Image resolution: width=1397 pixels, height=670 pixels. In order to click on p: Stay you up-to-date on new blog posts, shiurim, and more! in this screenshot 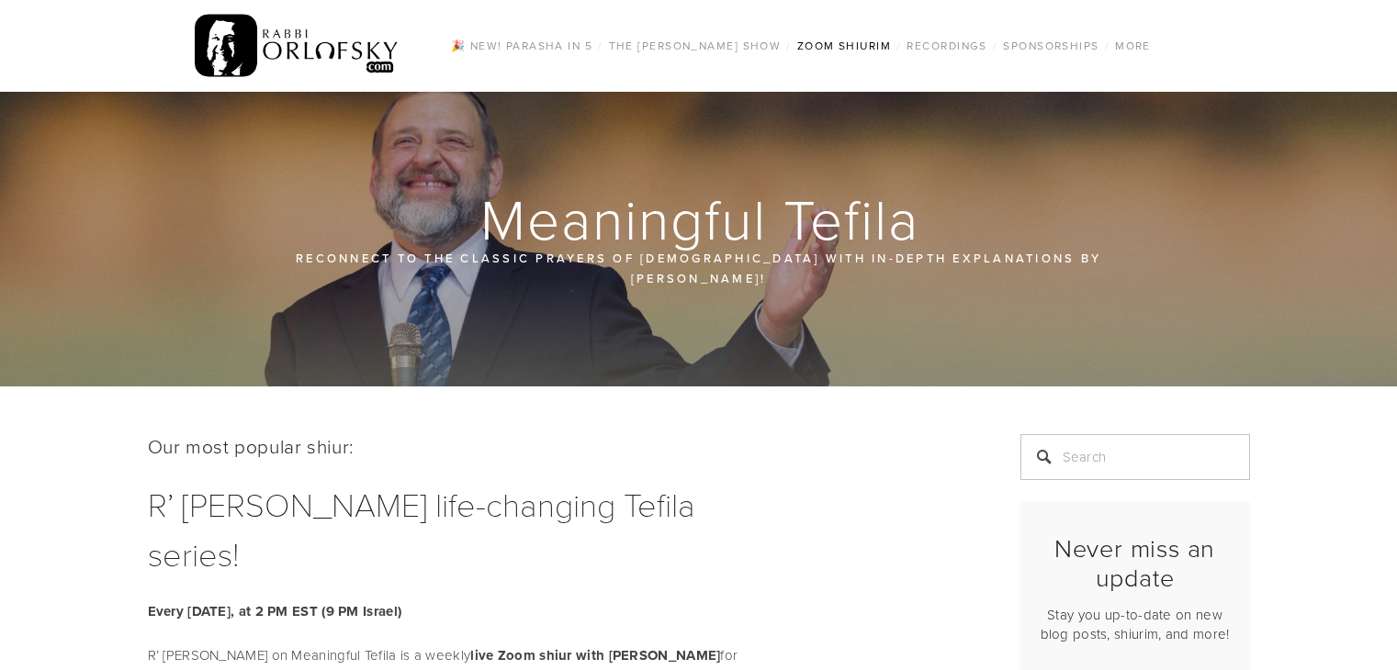, I will do `click(1135, 625)`.